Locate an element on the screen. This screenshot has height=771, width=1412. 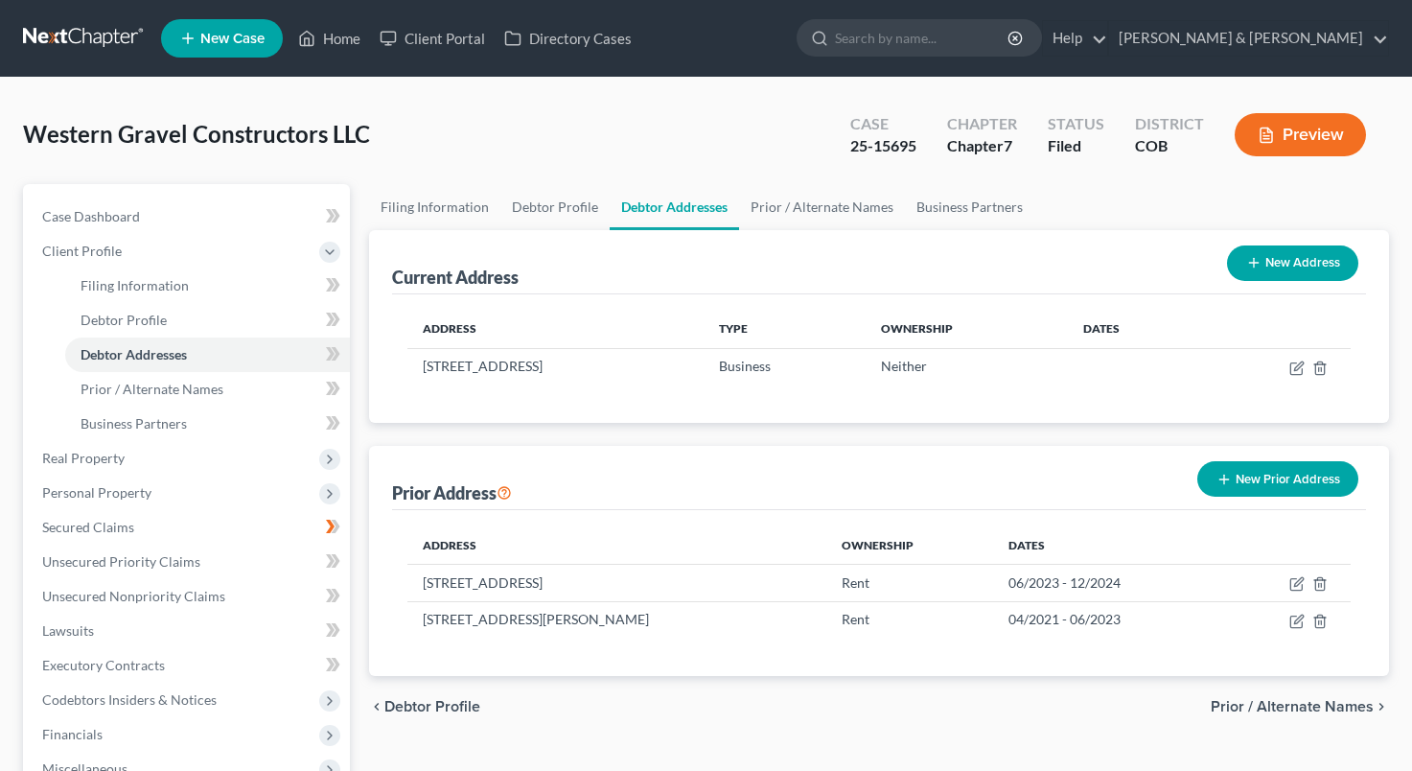
span: New Case is located at coordinates (232, 38).